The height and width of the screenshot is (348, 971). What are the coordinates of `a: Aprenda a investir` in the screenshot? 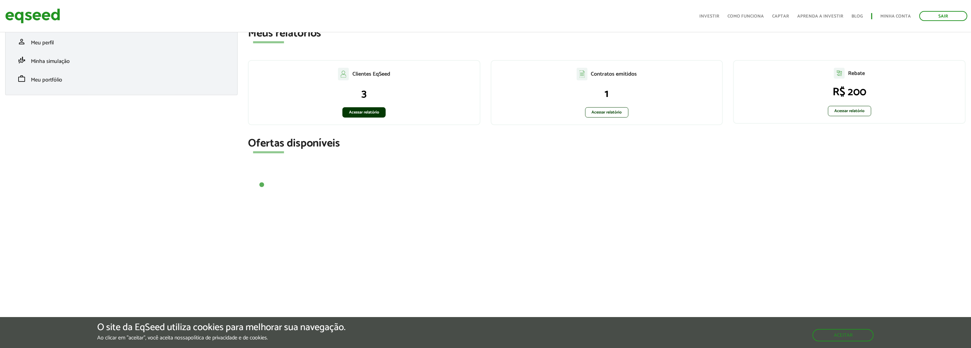 It's located at (821, 16).